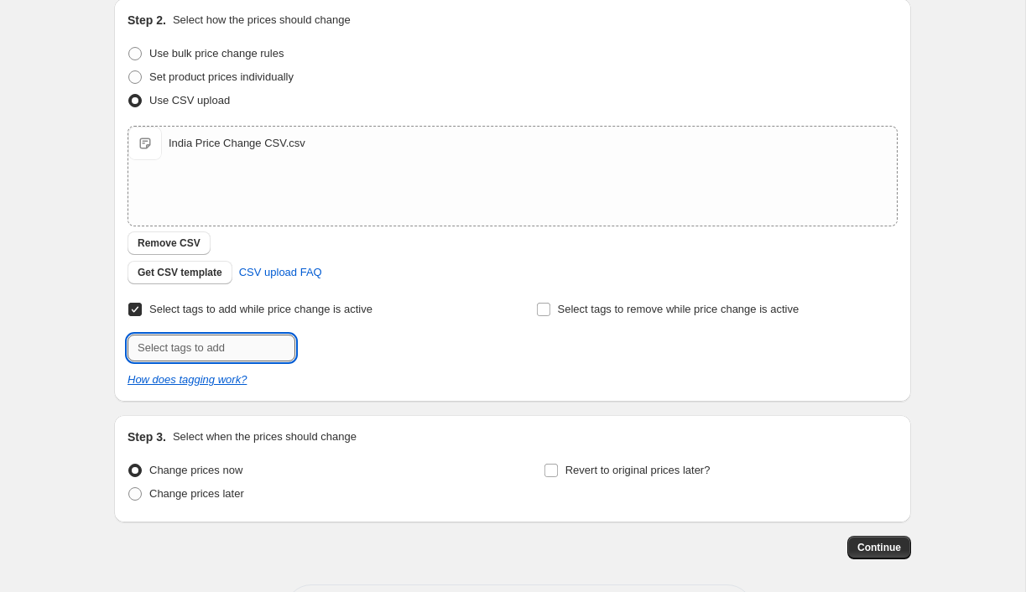  What do you see at coordinates (280, 273) in the screenshot?
I see `span: CSV upload FAQ` at bounding box center [280, 273].